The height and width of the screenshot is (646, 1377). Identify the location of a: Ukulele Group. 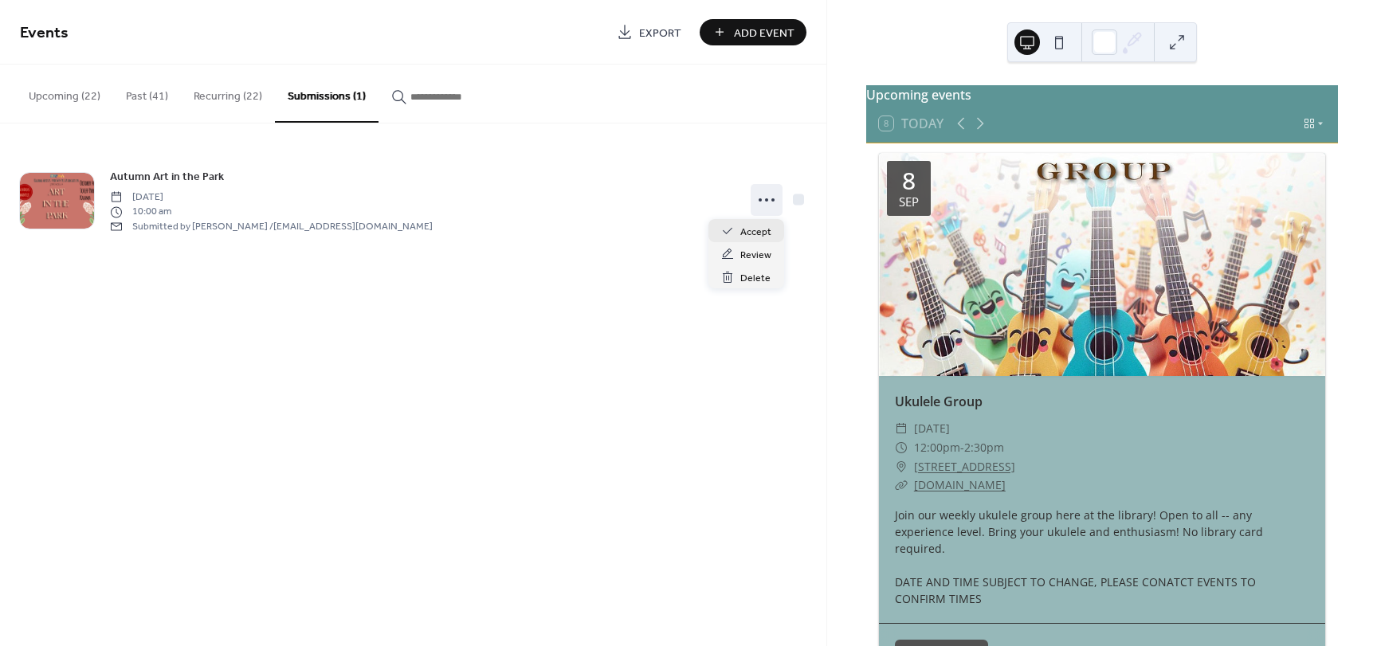
(939, 402).